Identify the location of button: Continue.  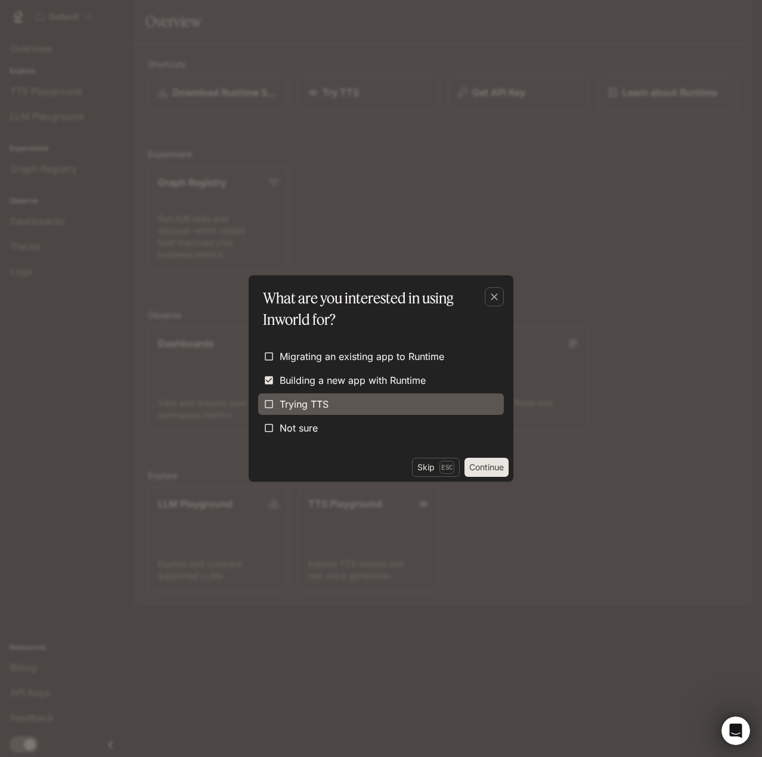
(486, 467).